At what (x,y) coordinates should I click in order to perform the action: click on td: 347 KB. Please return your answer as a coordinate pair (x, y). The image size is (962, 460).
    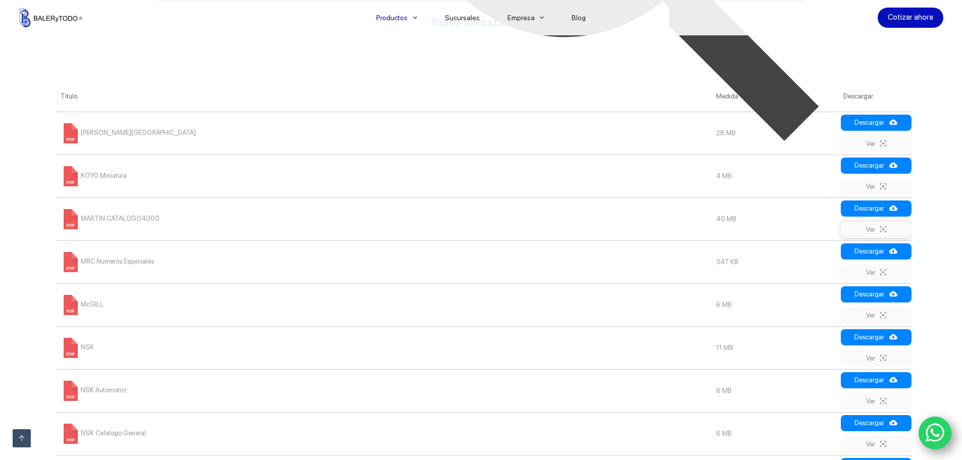
    Looking at the image, I should click on (775, 262).